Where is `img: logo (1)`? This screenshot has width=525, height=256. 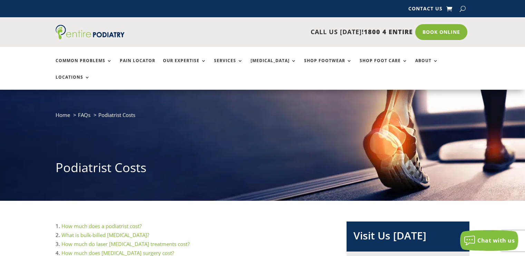
img: logo (1) is located at coordinates (90, 32).